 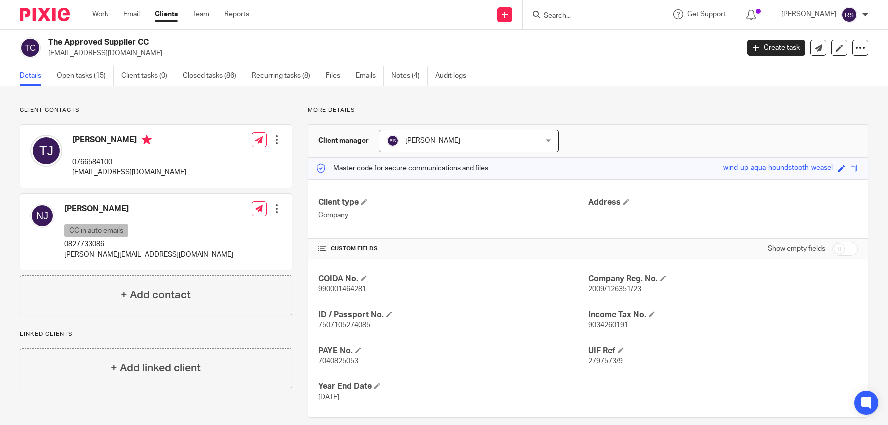 I want to click on p: Linked clients, so click(x=156, y=334).